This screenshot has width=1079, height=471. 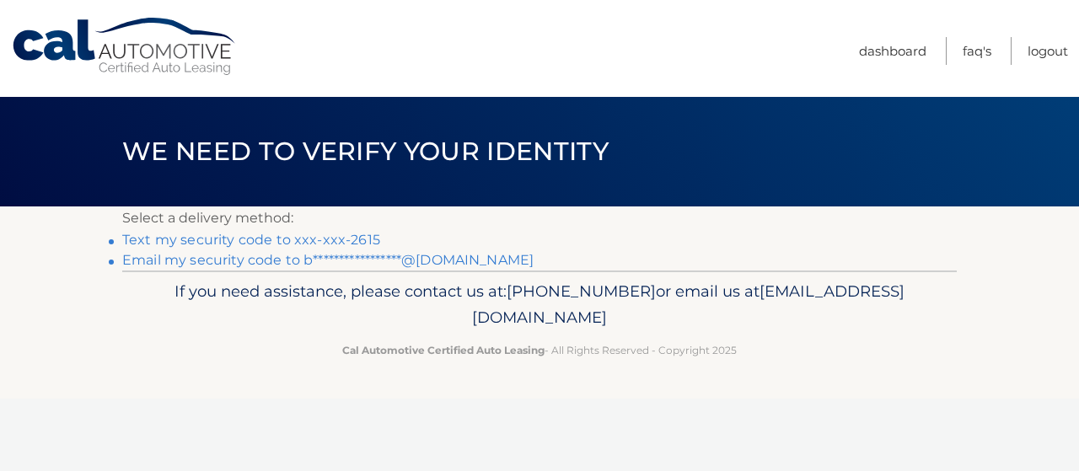 I want to click on p: Select a delivery method:, so click(x=539, y=218).